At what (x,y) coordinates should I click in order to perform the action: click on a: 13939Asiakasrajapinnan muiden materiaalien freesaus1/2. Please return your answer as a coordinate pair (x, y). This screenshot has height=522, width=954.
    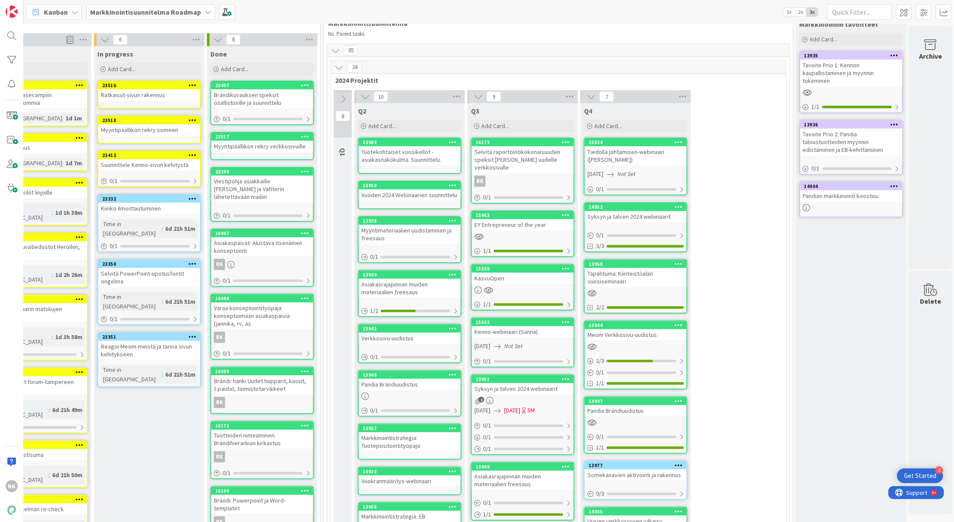
    Looking at the image, I should click on (410, 293).